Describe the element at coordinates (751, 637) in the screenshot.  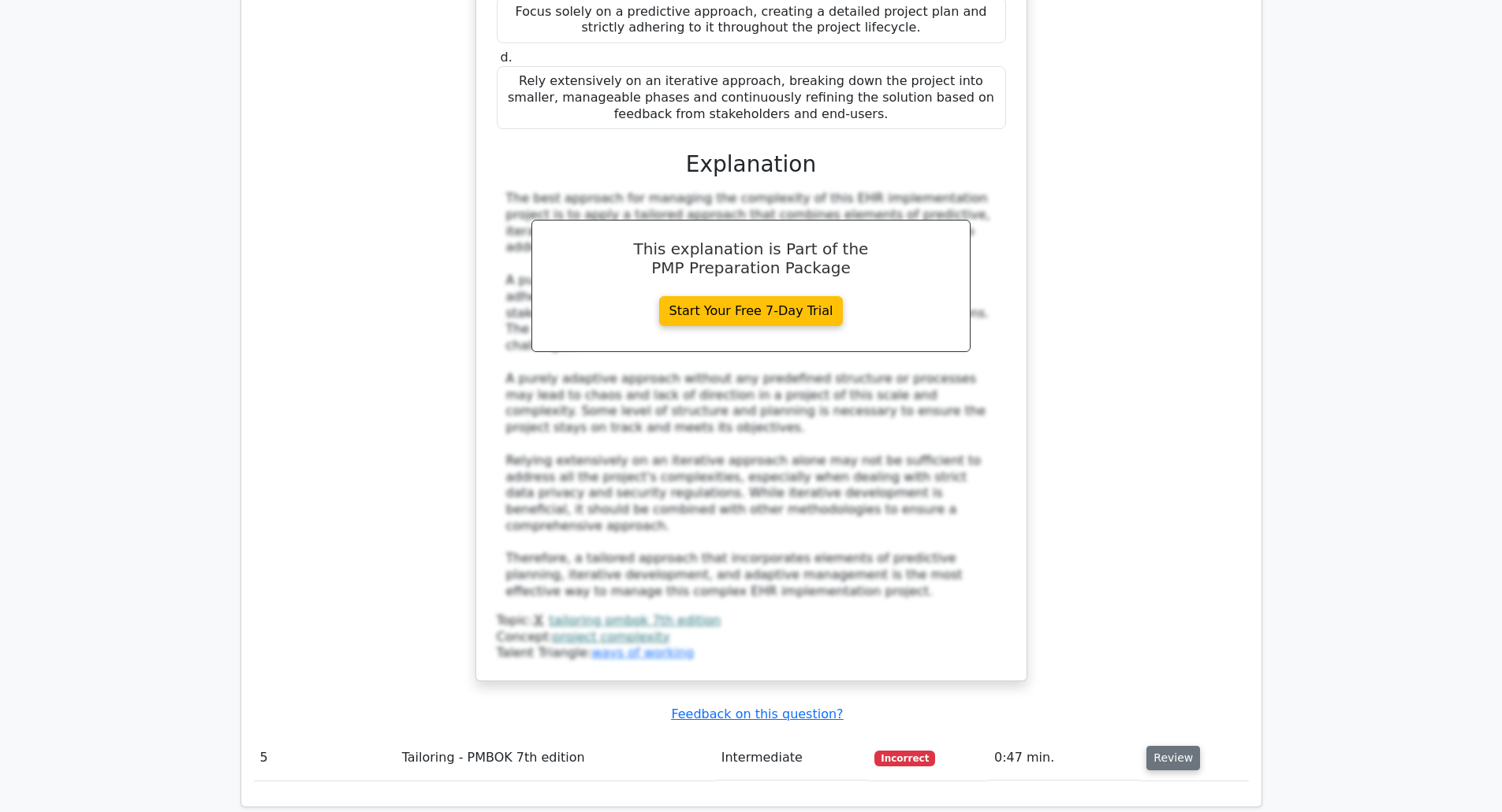
I see `div: Concept:` at that location.